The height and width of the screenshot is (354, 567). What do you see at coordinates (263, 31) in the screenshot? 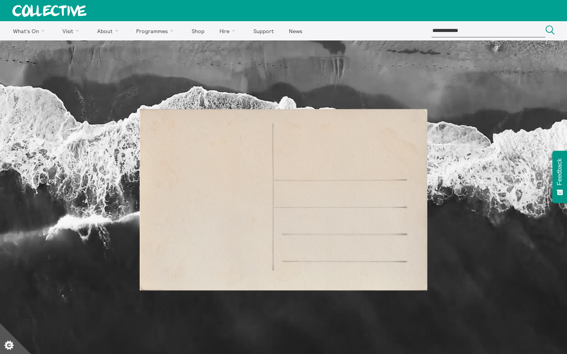
I see `a: Support` at bounding box center [263, 31].